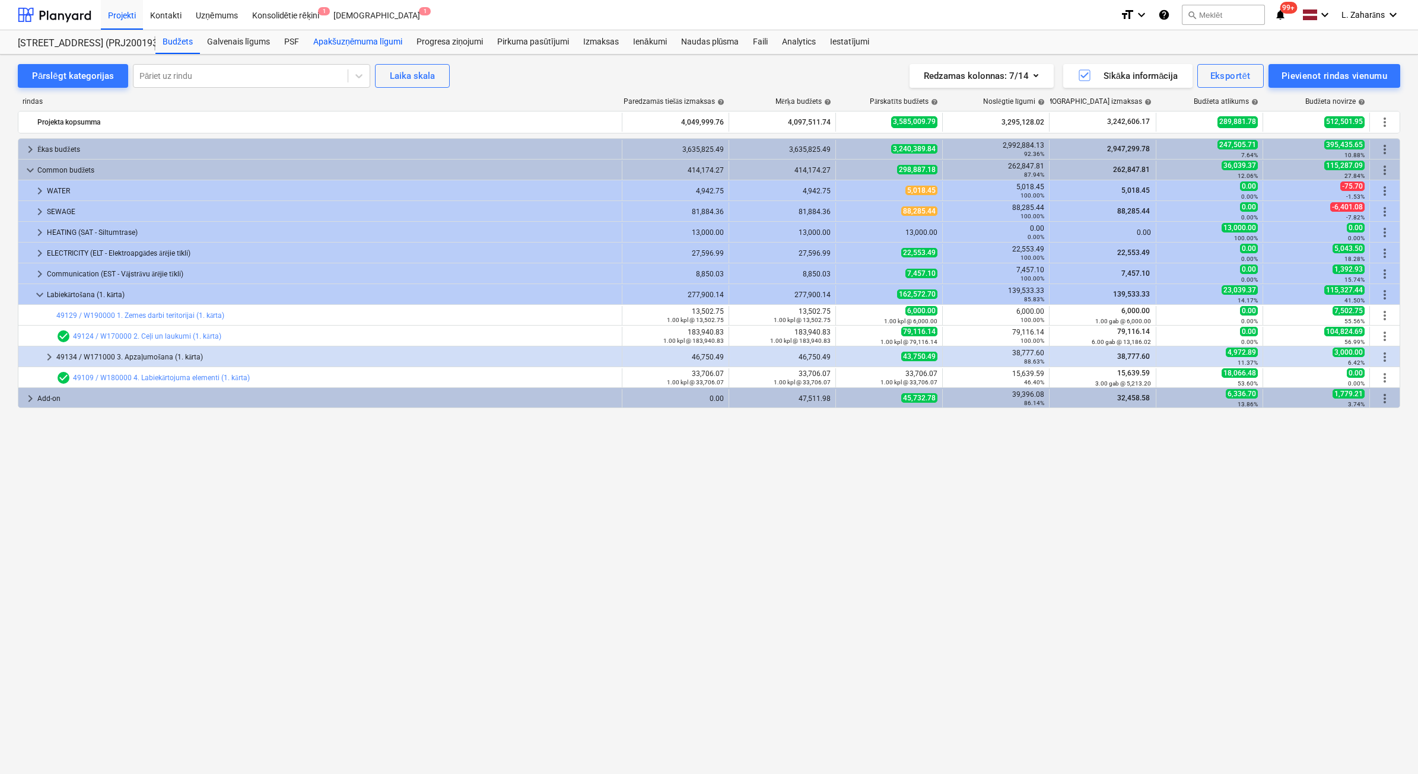 The width and height of the screenshot is (1418, 774). What do you see at coordinates (161, 378) in the screenshot?
I see `a: 49109 / W180000 4. Labiekārtojuma elementi (1. kārta)` at bounding box center [161, 378].